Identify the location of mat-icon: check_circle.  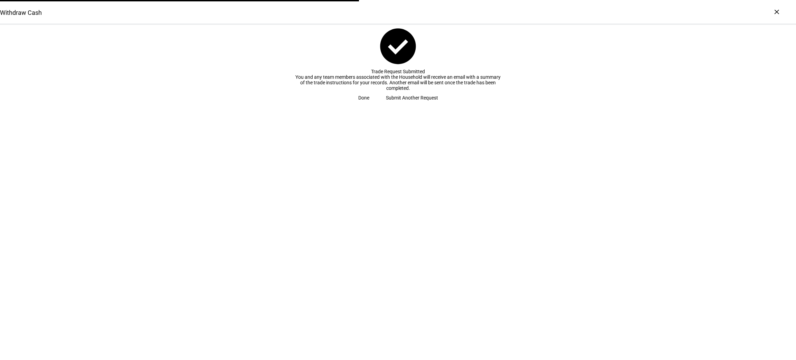
(398, 46).